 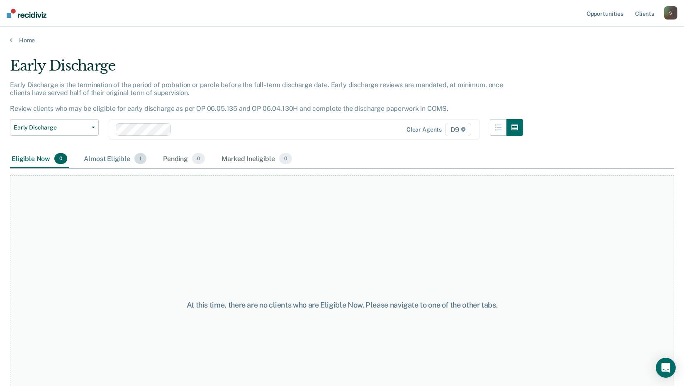 What do you see at coordinates (342, 305) in the screenshot?
I see `div: At this time, there are no clients who are Eligible Now. Please navigate to one of the other tabs.` at bounding box center [342, 305].